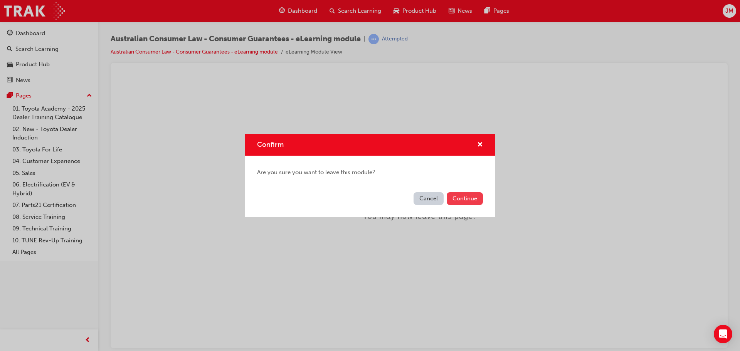  What do you see at coordinates (302, 141) in the screenshot?
I see `div: You may now leave this page.` at bounding box center [302, 141].